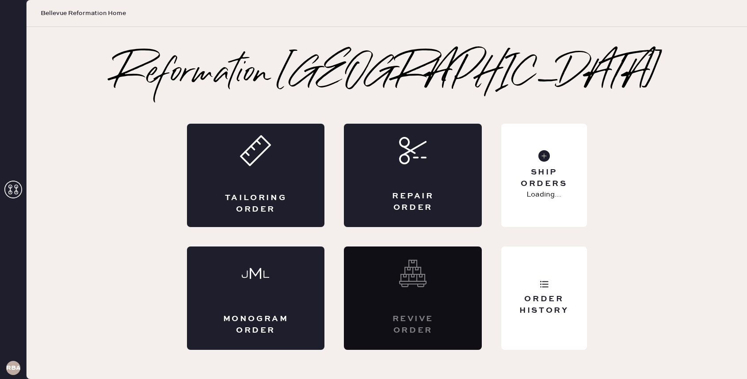 This screenshot has height=379, width=747. What do you see at coordinates (544, 195) in the screenshot?
I see `p: Loading...` at bounding box center [544, 195].